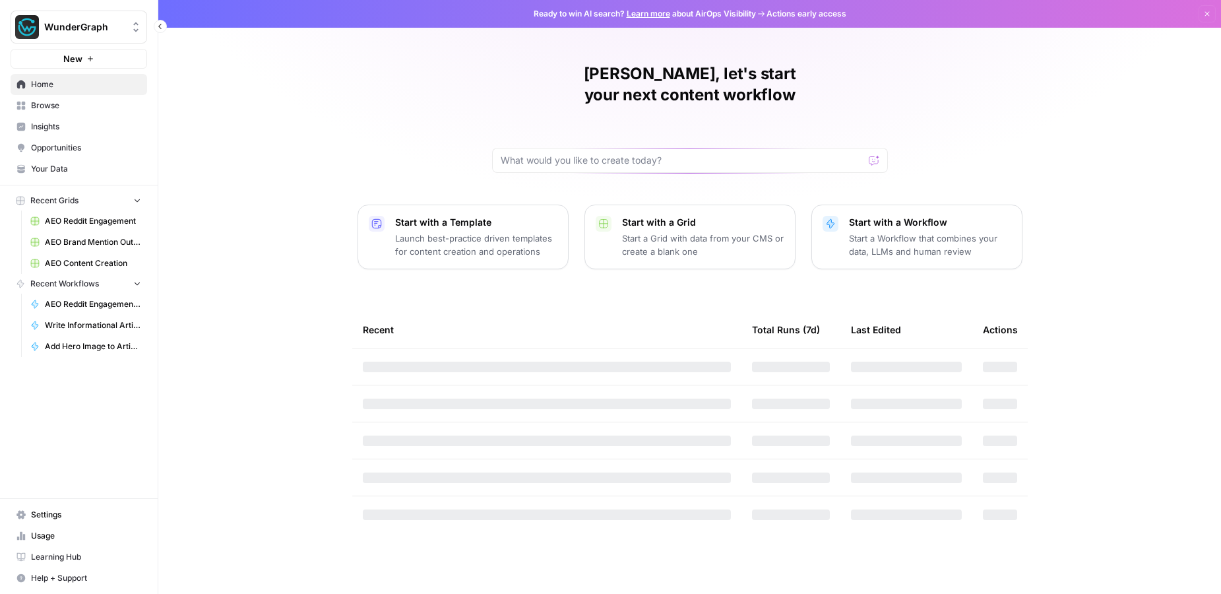  Describe the element at coordinates (917, 237) in the screenshot. I see `button: Start with a WorkflowStart a Workflow that combines your data, LLMs and human review` at that location.